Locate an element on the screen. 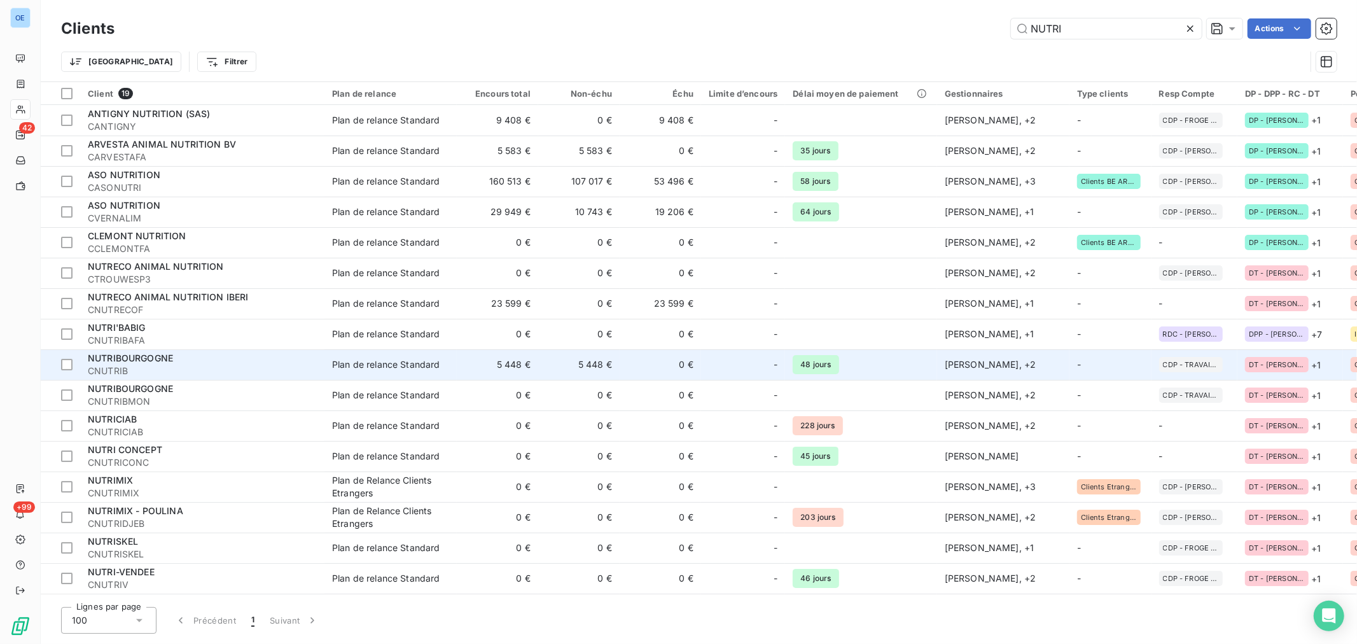 Image resolution: width=1357 pixels, height=644 pixels. span: CNUTRISKEL is located at coordinates (202, 554).